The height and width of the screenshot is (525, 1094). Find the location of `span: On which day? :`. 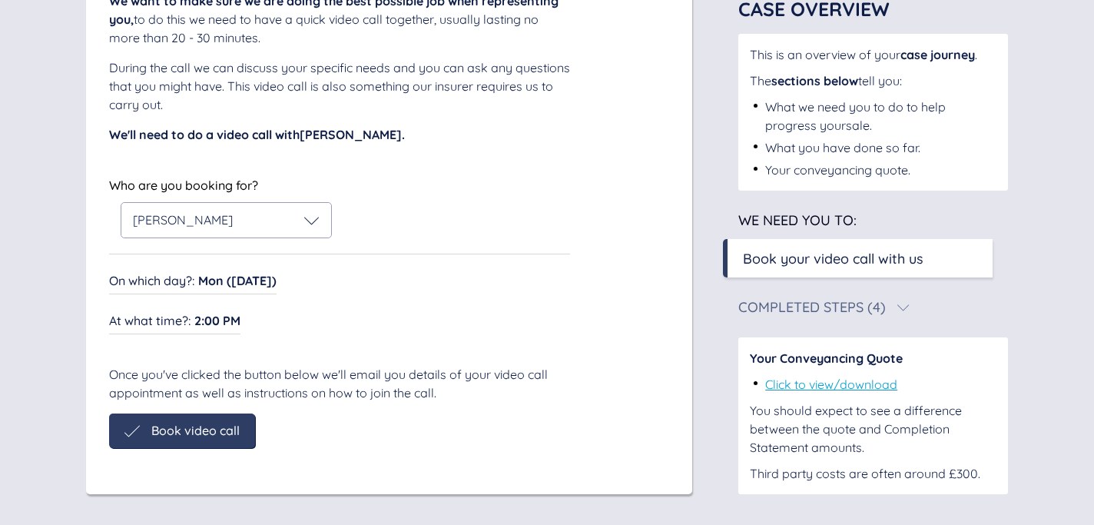

span: On which day? : is located at coordinates (151, 280).